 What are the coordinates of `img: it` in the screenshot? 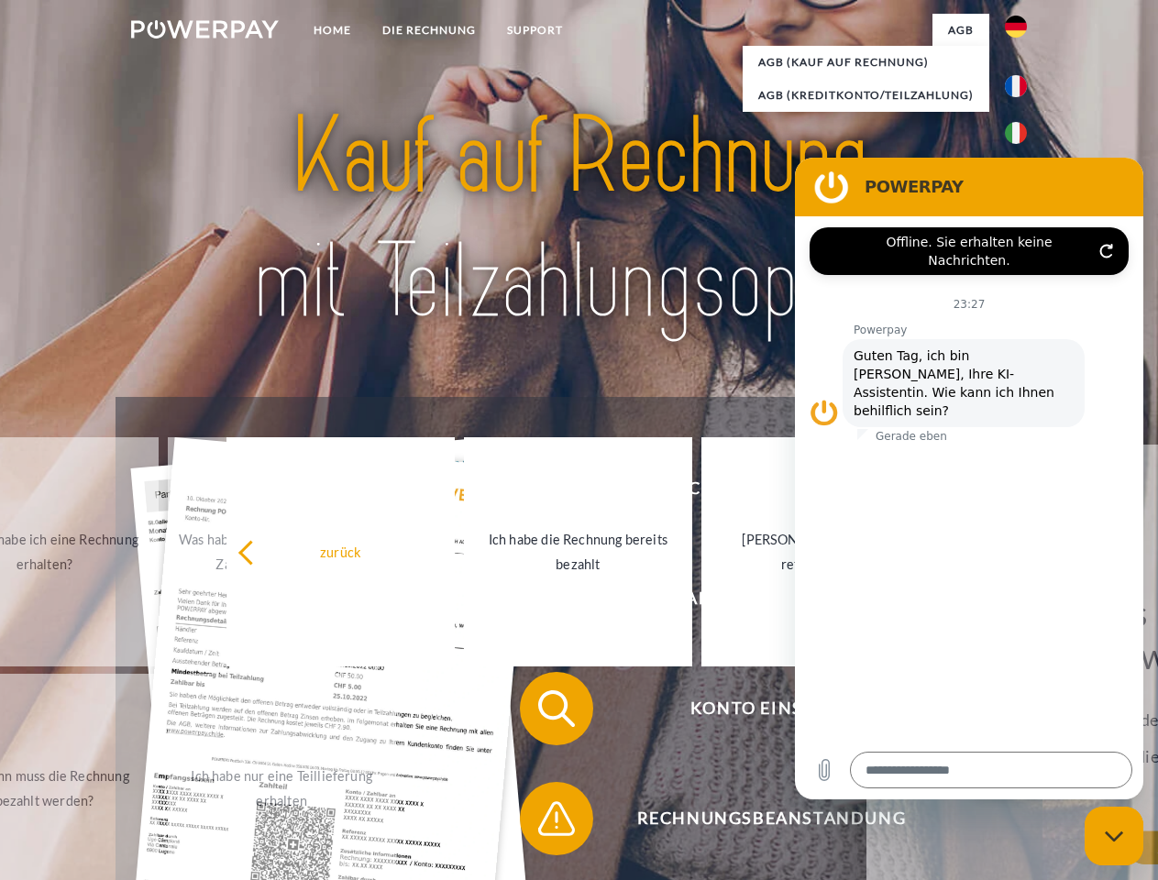 It's located at (1016, 133).